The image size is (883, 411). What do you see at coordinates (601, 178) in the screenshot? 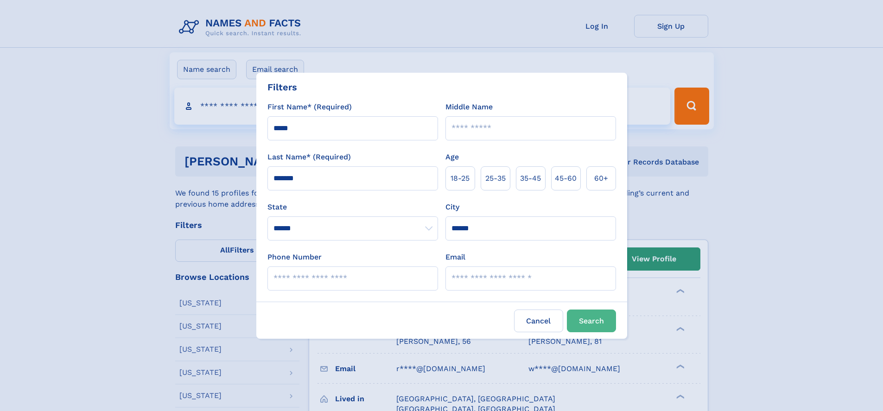
I see `span: 60+` at bounding box center [601, 178].